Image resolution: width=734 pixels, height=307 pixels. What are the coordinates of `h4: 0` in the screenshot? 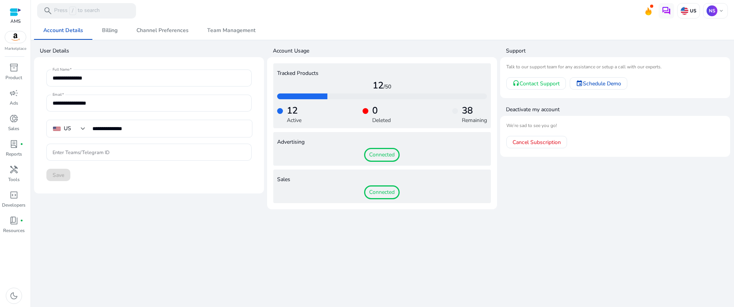 It's located at (381, 110).